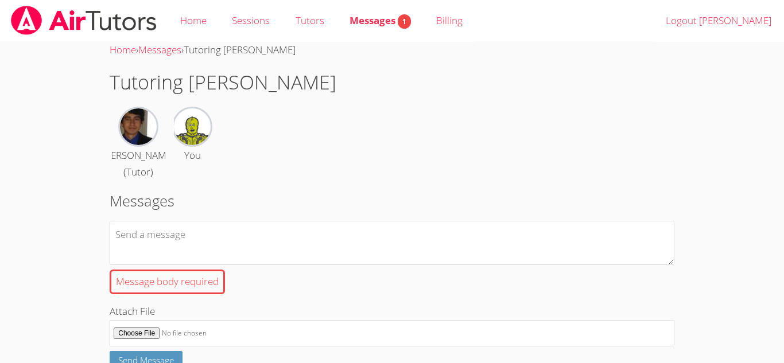 The width and height of the screenshot is (784, 363). What do you see at coordinates (138, 127) in the screenshot?
I see `img: Carlos Flores` at bounding box center [138, 127].